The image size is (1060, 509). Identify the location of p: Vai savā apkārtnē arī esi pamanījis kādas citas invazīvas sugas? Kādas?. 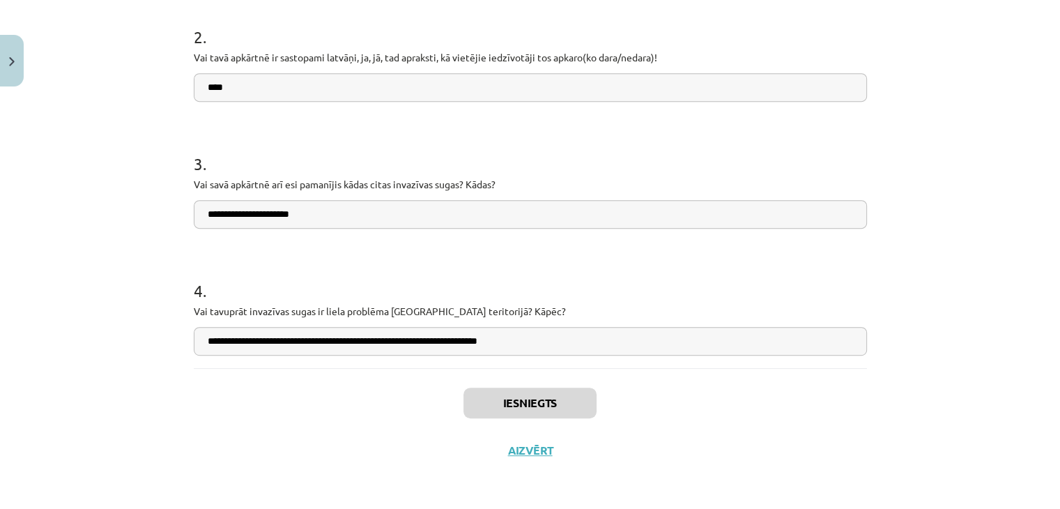
(530, 184).